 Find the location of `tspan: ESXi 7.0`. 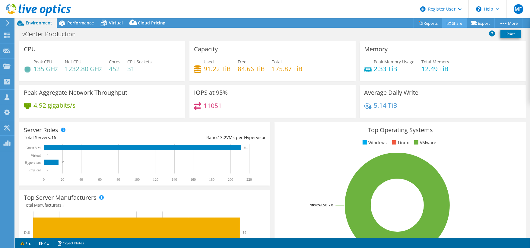

tspan: ESXi 7.0 is located at coordinates (327, 205).